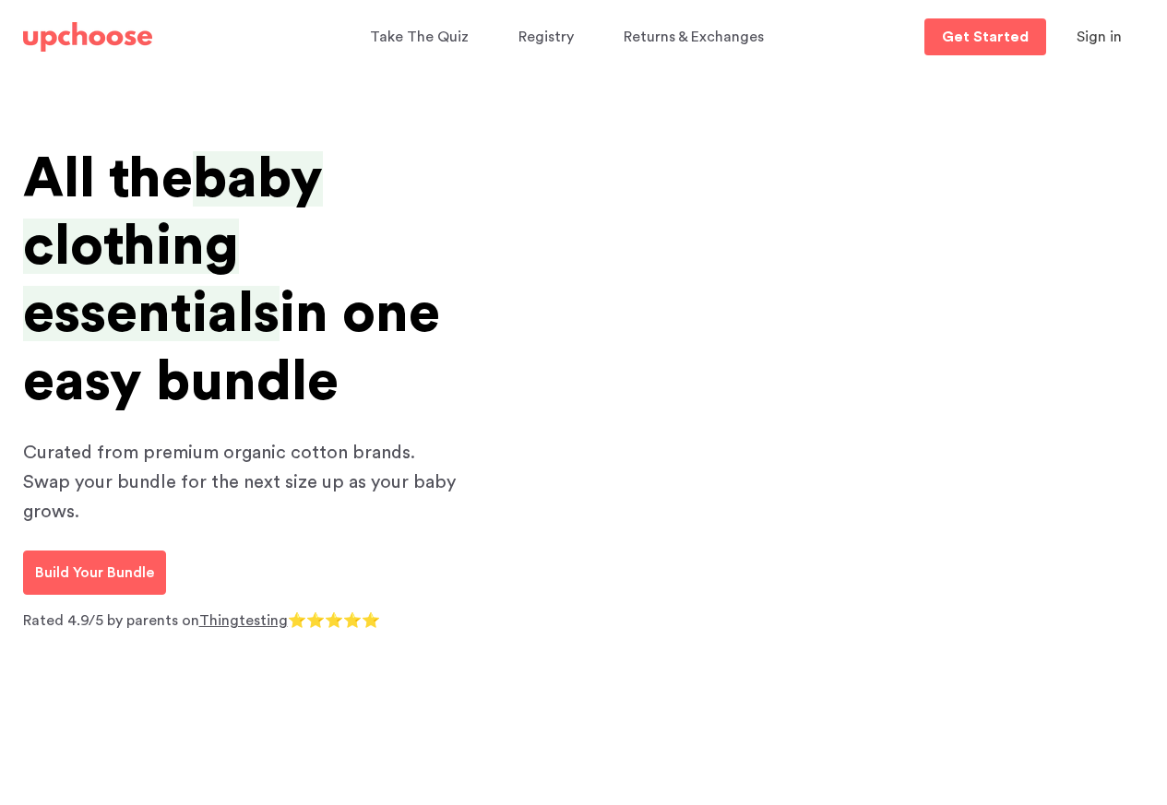 This screenshot has height=805, width=1167. I want to click on span: baby clothing essentials, so click(172, 246).